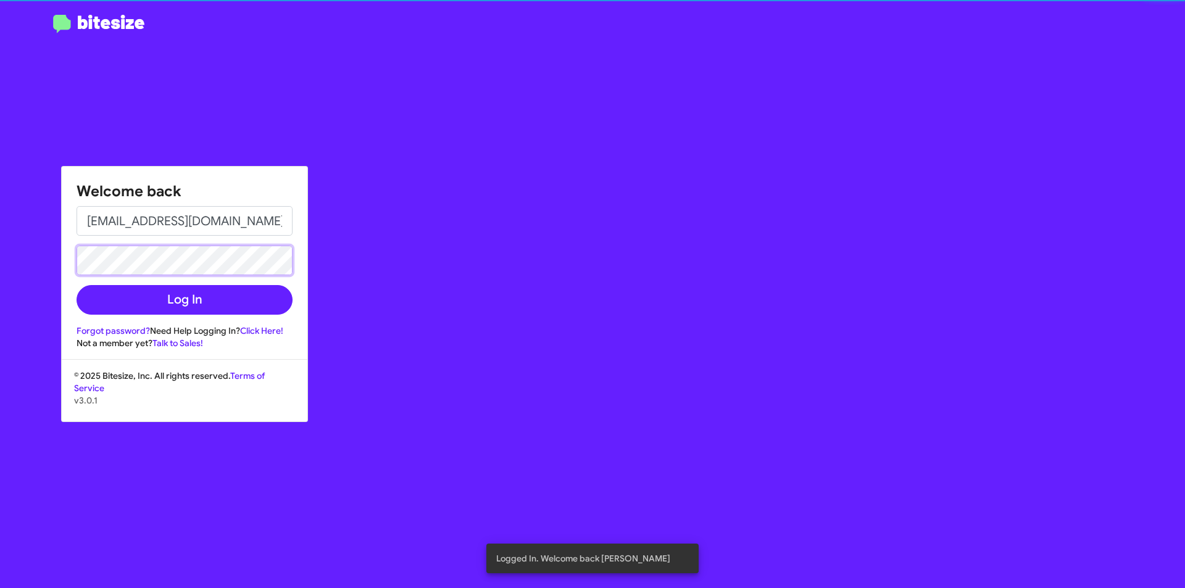 Image resolution: width=1185 pixels, height=588 pixels. What do you see at coordinates (185, 396) in the screenshot?
I see `div: © 2025 Bitesize, Inc. All rights reserved.` at bounding box center [185, 396].